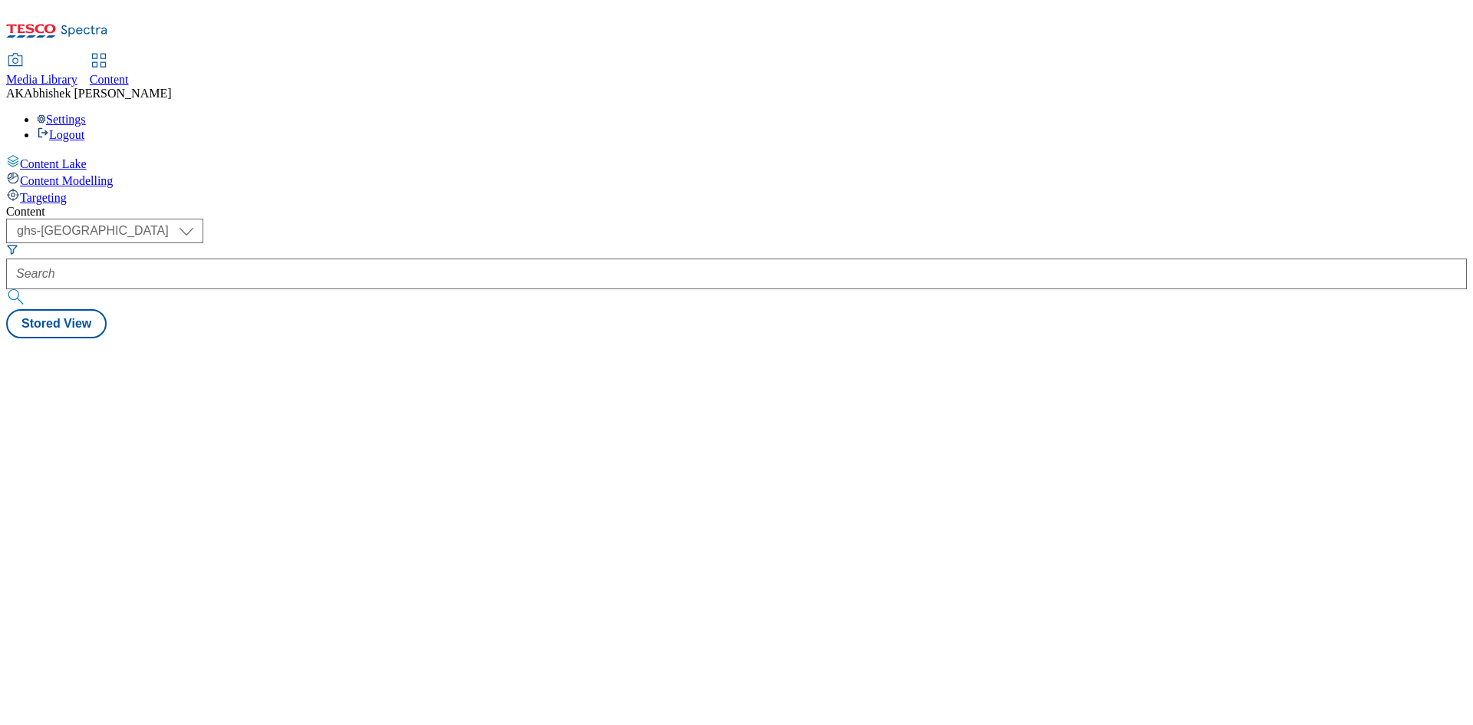 Image resolution: width=1473 pixels, height=725 pixels. I want to click on svg: Search Filters, so click(12, 249).